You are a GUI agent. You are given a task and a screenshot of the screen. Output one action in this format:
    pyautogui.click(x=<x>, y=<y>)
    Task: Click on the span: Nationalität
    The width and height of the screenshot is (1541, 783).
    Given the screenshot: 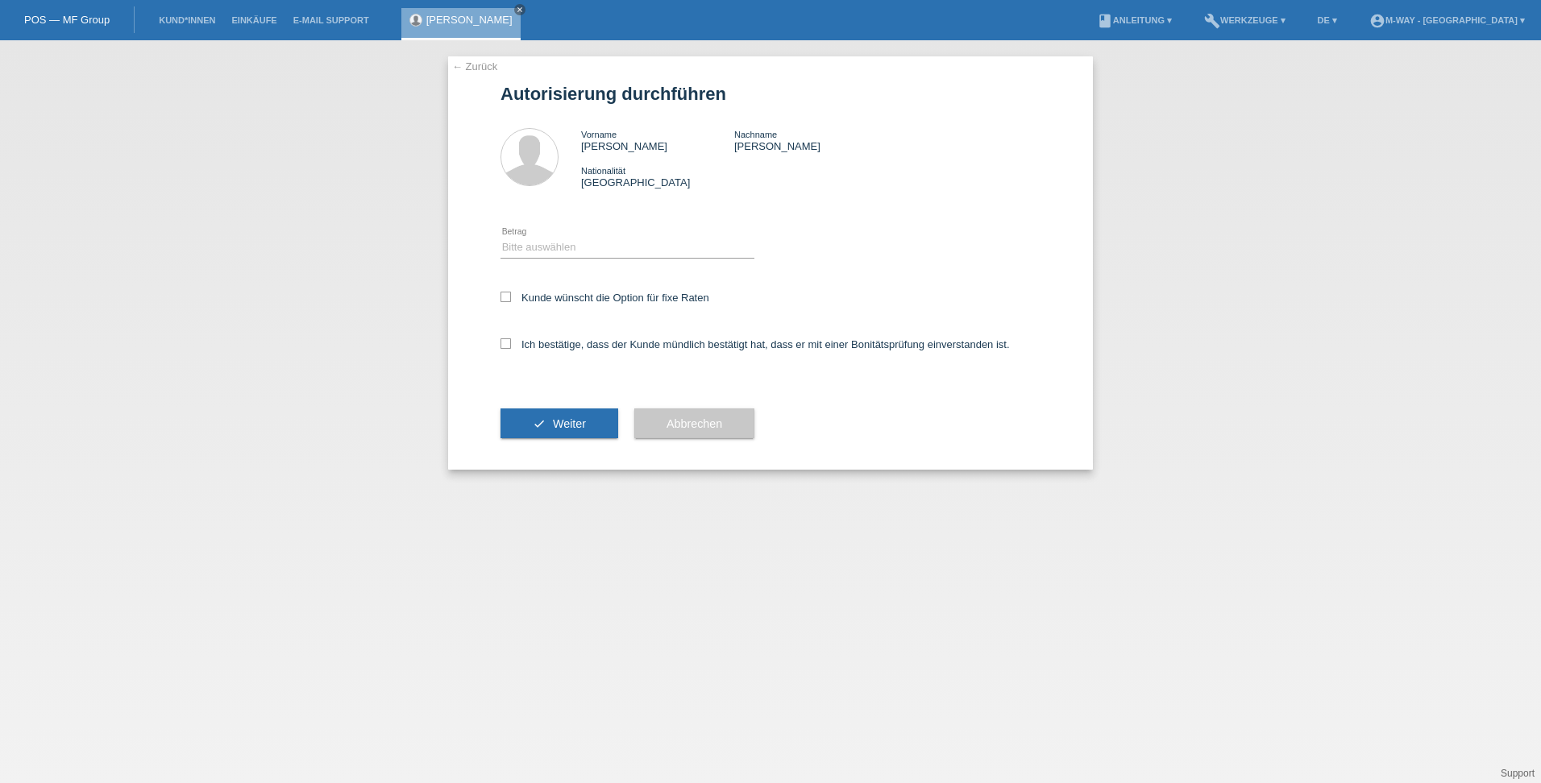 What is the action you would take?
    pyautogui.click(x=603, y=171)
    